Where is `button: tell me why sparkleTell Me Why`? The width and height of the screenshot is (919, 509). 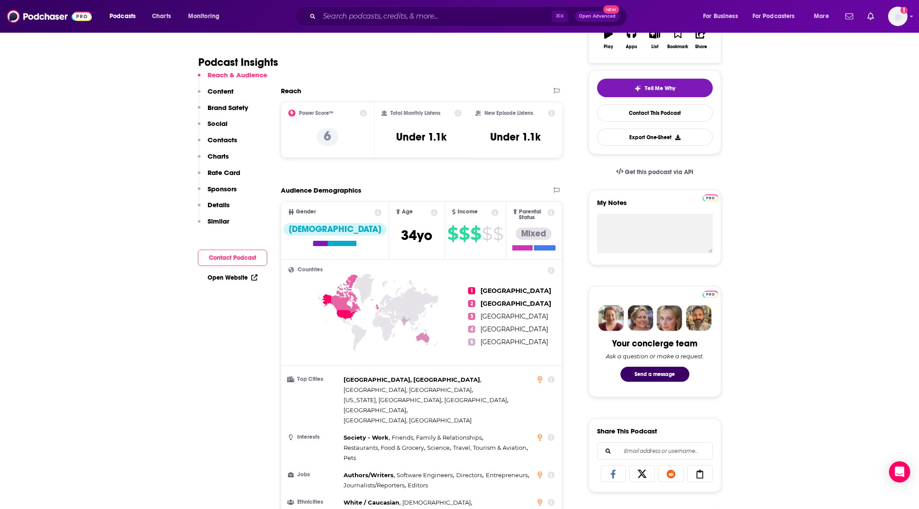
button: tell me why sparkleTell Me Why is located at coordinates (655, 88).